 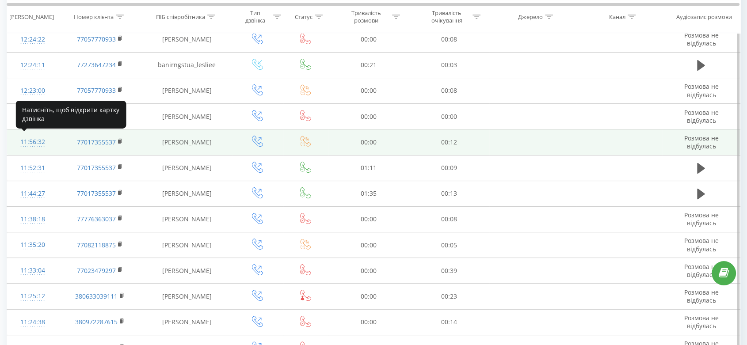 I want to click on div: Натисніть, щоб відкрити картку дзвінка, so click(x=71, y=114).